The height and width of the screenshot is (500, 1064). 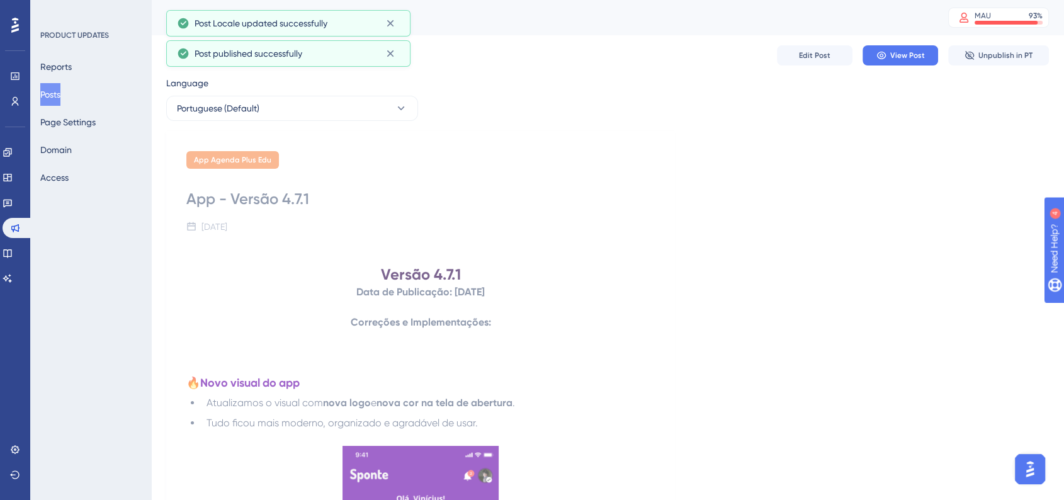 What do you see at coordinates (264, 402) in the screenshot?
I see `span: Atualizamos o visual com` at bounding box center [264, 402].